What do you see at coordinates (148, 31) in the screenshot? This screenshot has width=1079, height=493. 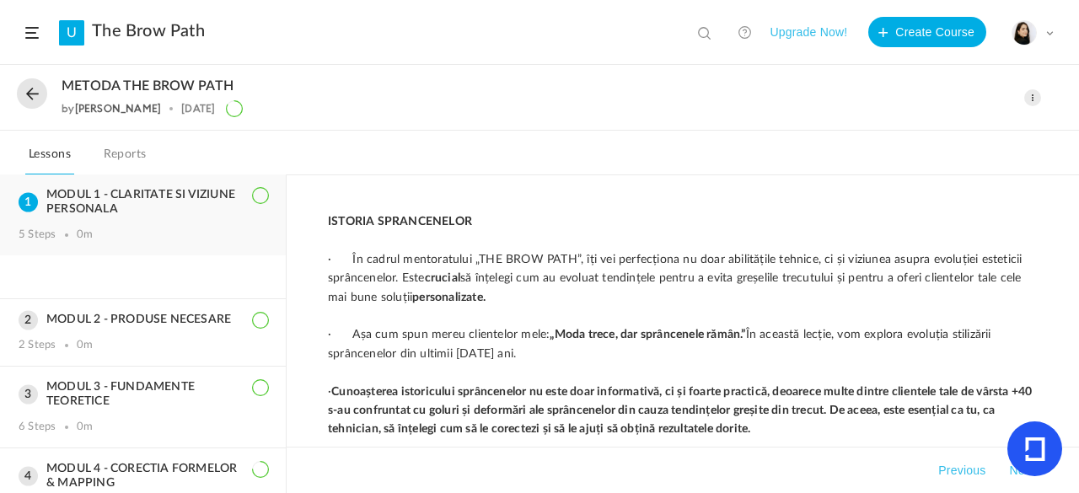 I see `a: The Brow Path` at bounding box center [148, 31].